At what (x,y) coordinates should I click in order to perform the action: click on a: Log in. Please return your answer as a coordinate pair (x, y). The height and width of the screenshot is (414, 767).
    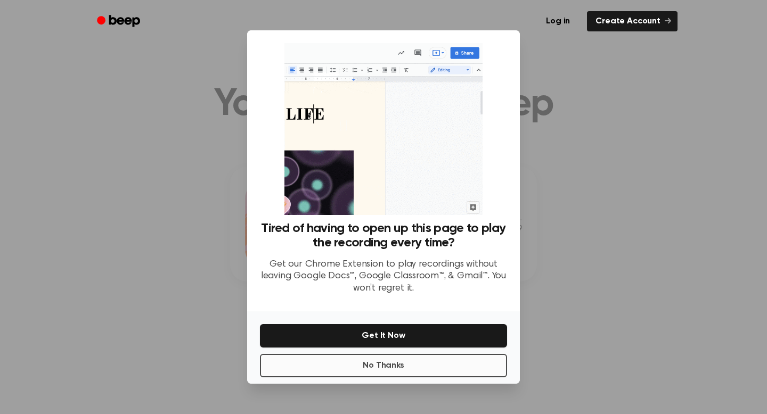
    Looking at the image, I should click on (557, 21).